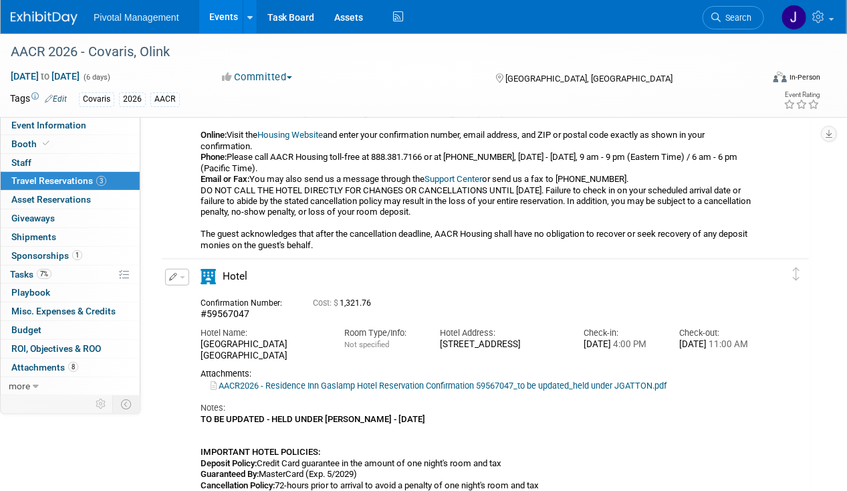  I want to click on div: Event Format, so click(761, 80).